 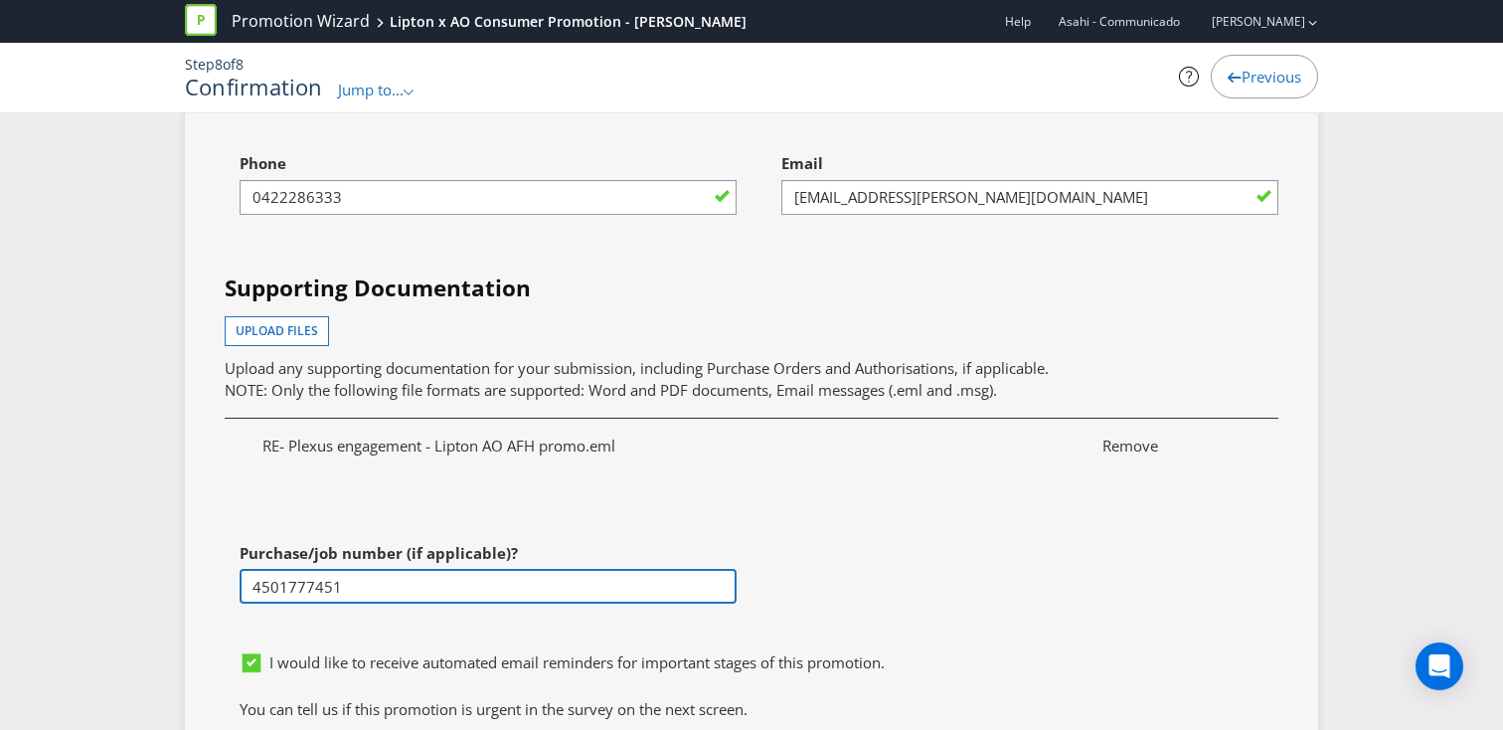 I want to click on span: Phone, so click(x=262, y=163).